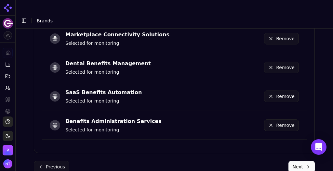  I want to click on div: Benefits Administration Services, so click(113, 121).